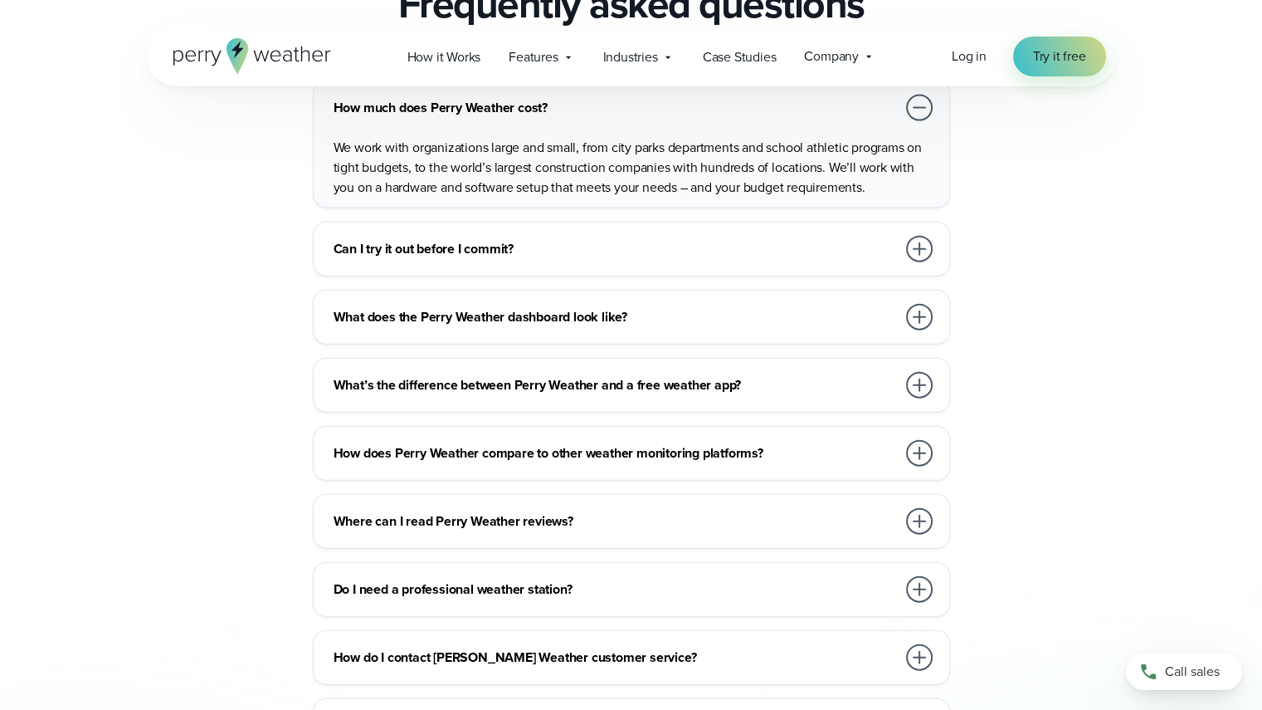 The width and height of the screenshot is (1262, 710). What do you see at coordinates (615, 385) in the screenshot?
I see `h3: What’s the difference between Perry Weather and a free weather app?` at bounding box center [615, 385].